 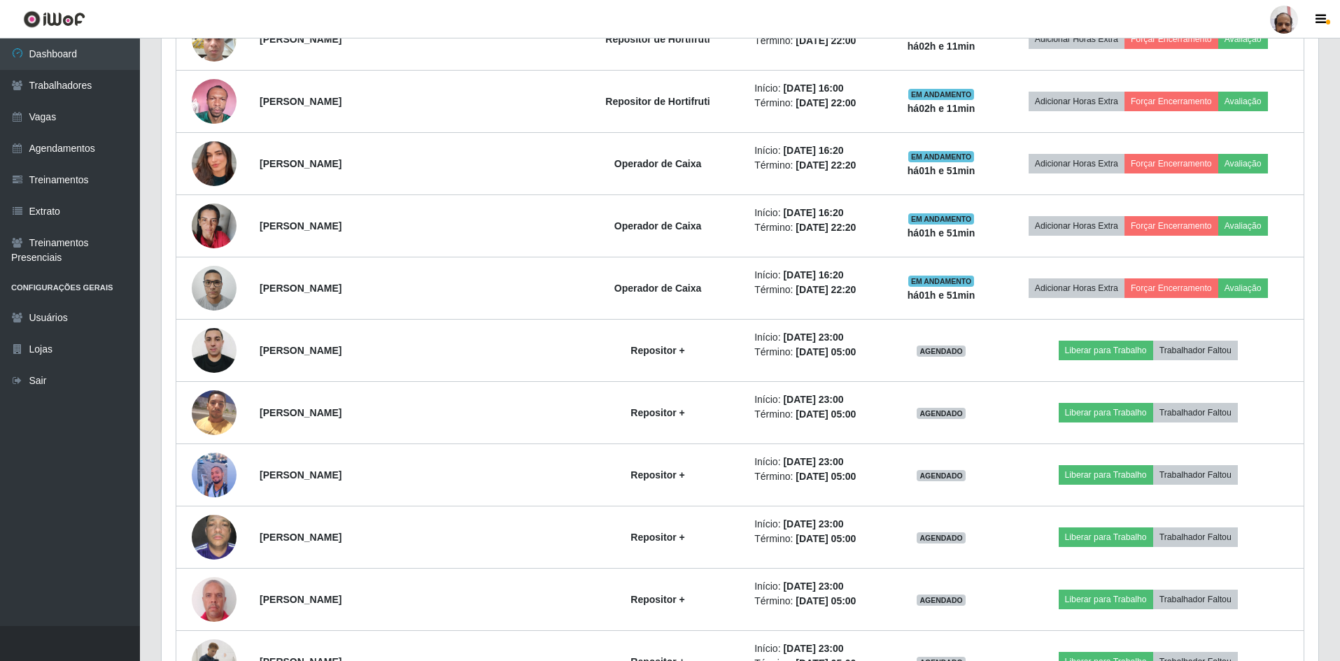 What do you see at coordinates (214, 38) in the screenshot?
I see `img: 1748792170326.jpeg` at bounding box center [214, 38].